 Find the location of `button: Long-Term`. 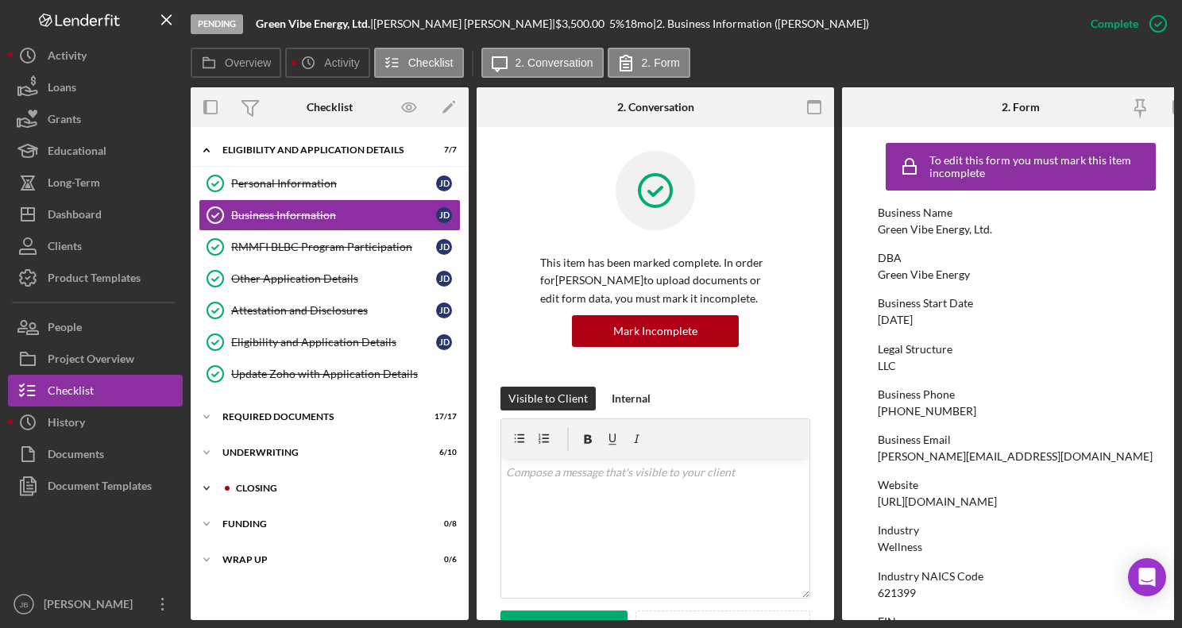

button: Long-Term is located at coordinates (95, 183).